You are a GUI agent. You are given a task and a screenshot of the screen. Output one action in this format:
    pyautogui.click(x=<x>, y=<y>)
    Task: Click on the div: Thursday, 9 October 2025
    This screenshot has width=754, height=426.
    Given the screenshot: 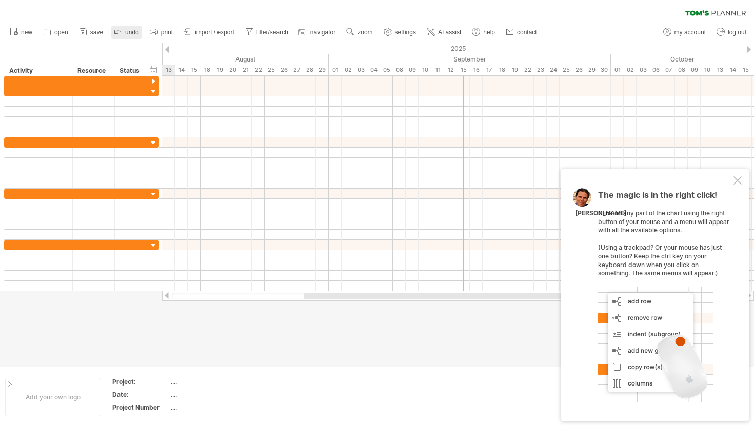 What is the action you would take?
    pyautogui.click(x=694, y=70)
    